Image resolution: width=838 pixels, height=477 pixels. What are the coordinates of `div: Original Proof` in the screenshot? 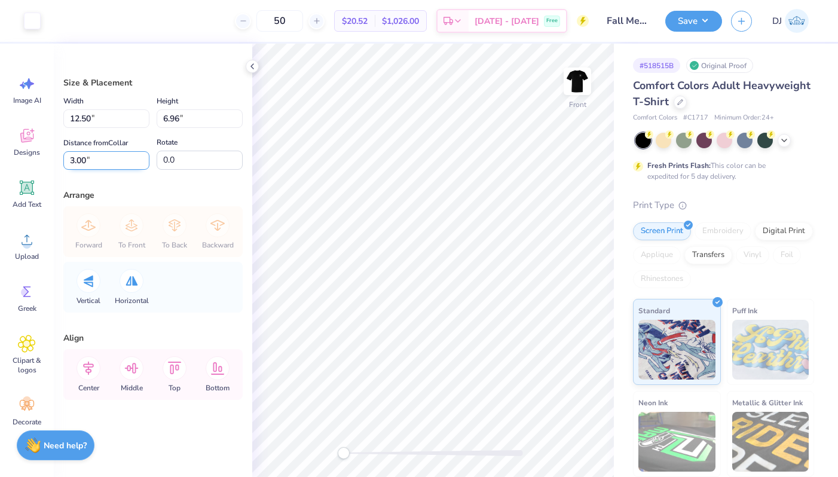 It's located at (719, 65).